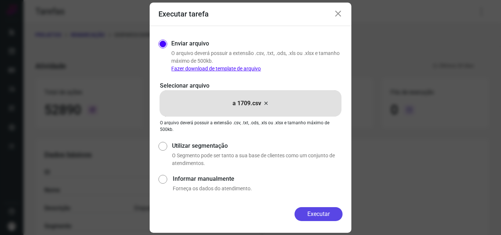 The width and height of the screenshot is (501, 235). What do you see at coordinates (318, 214) in the screenshot?
I see `button: Executar` at bounding box center [318, 214].